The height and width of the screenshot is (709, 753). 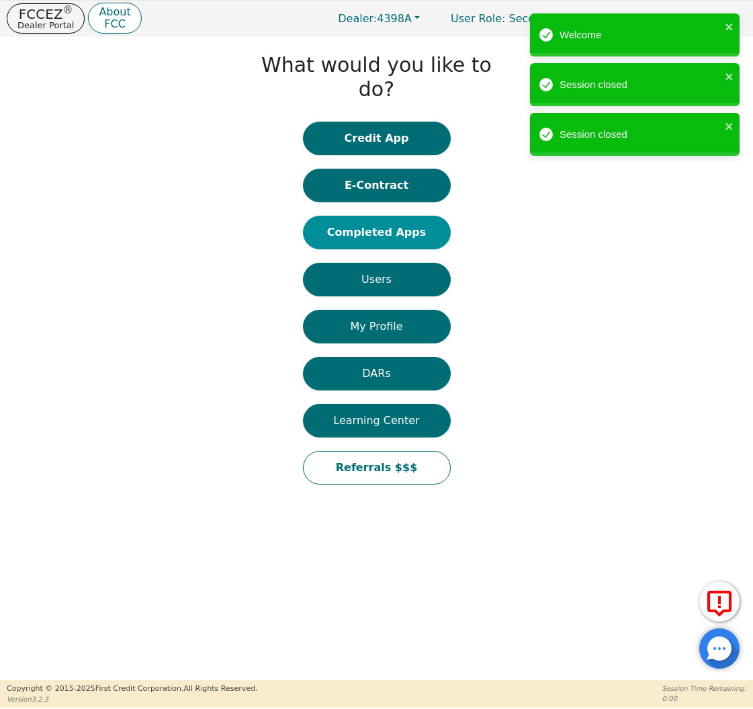 What do you see at coordinates (377, 138) in the screenshot?
I see `button: Credit App` at bounding box center [377, 138].